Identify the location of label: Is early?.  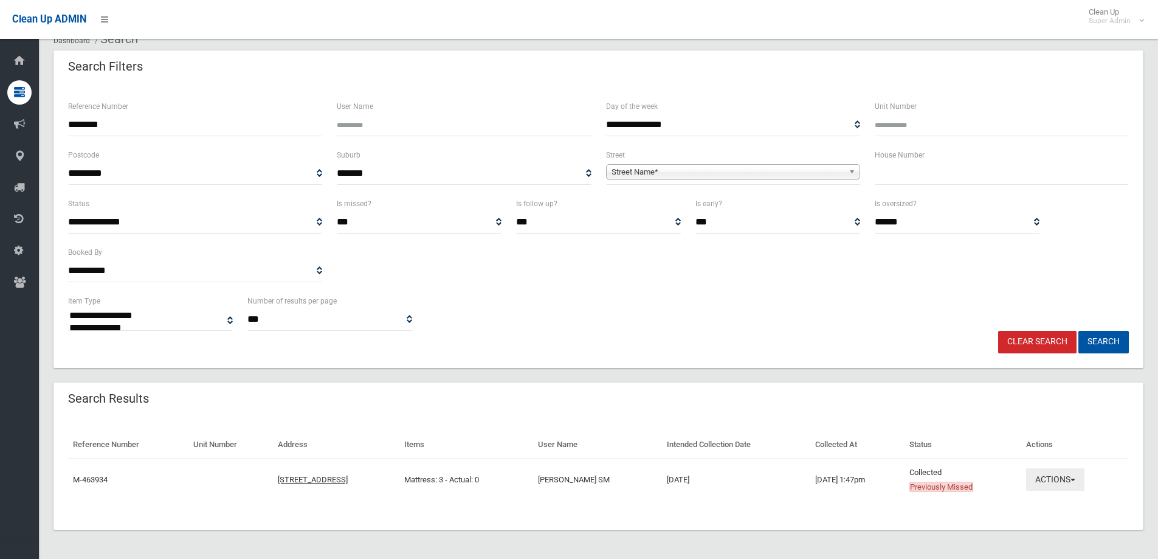
(709, 204).